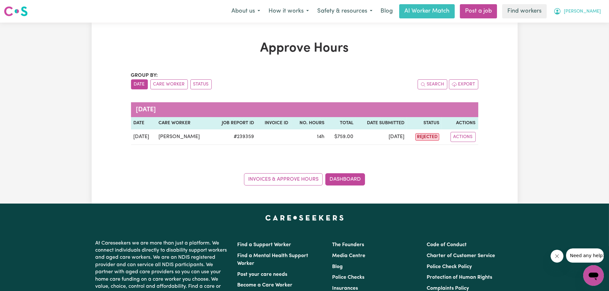  Describe the element at coordinates (144, 75) in the screenshot. I see `span: Group by:` at that location.